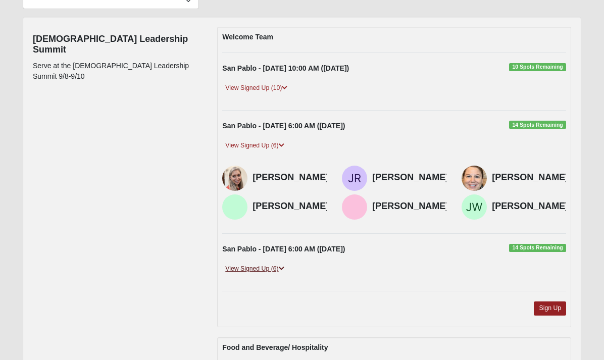  I want to click on strong: Food and Beverage/ Hospitality, so click(275, 348).